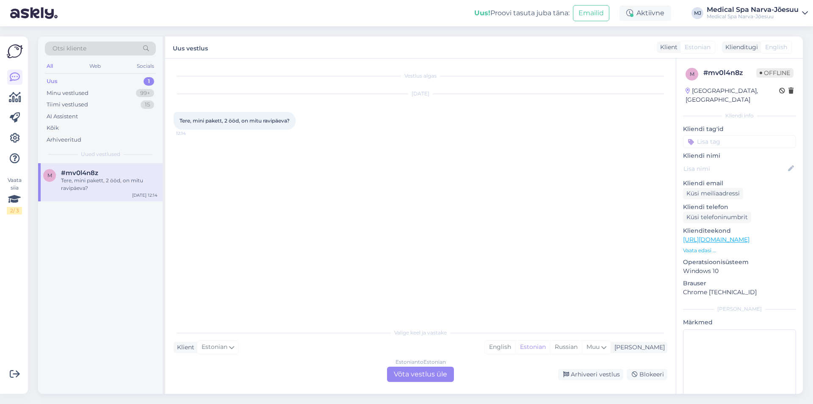 The height and width of the screenshot is (404, 813). I want to click on div: Russian, so click(566, 347).